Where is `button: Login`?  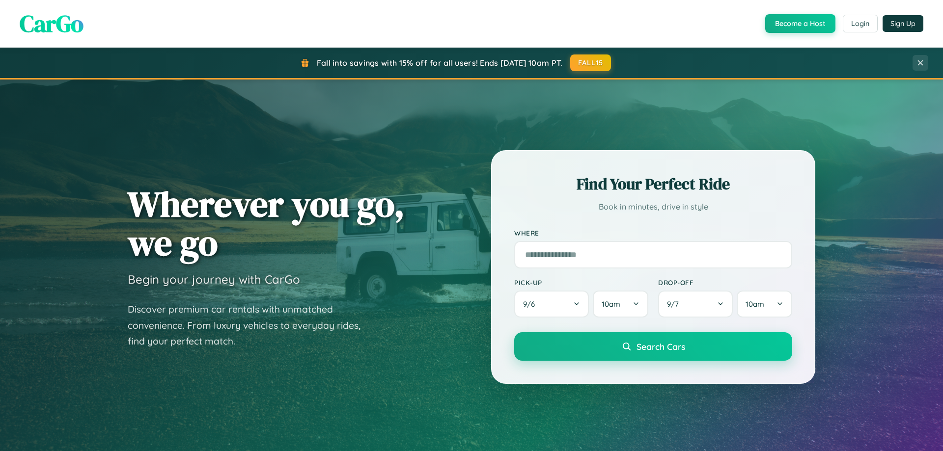 button: Login is located at coordinates (860, 24).